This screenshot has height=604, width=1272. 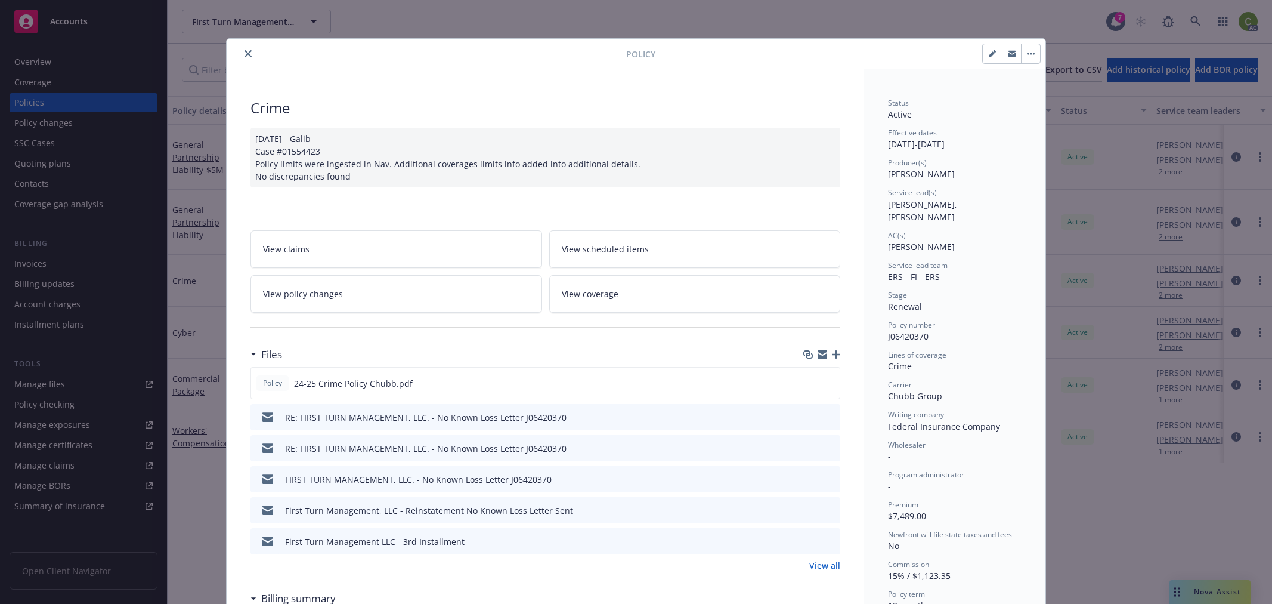 What do you see at coordinates (418, 479) in the screenshot?
I see `div: FIRST TURN MANAGEMENT, LLC. - No Known Loss Letter J06420370` at bounding box center [418, 479].